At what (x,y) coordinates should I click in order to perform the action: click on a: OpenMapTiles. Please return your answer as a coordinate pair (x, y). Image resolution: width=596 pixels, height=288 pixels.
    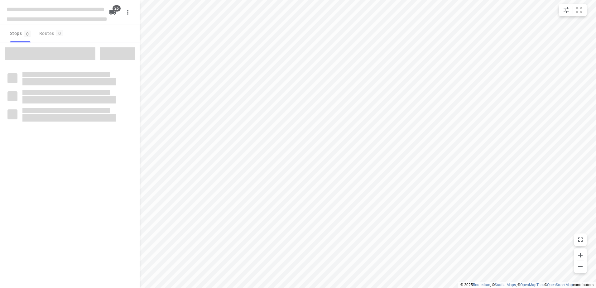
    Looking at the image, I should click on (532, 285).